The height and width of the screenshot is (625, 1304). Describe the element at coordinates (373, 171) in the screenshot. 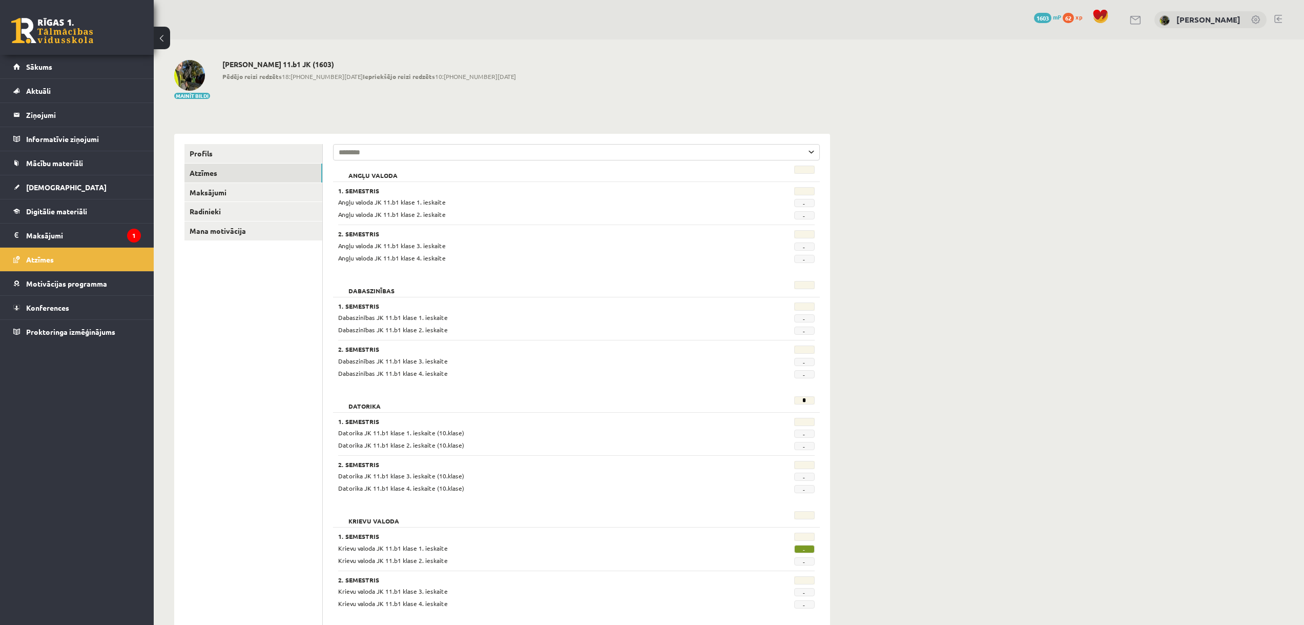

I see `h2: Angļu valoda` at that location.